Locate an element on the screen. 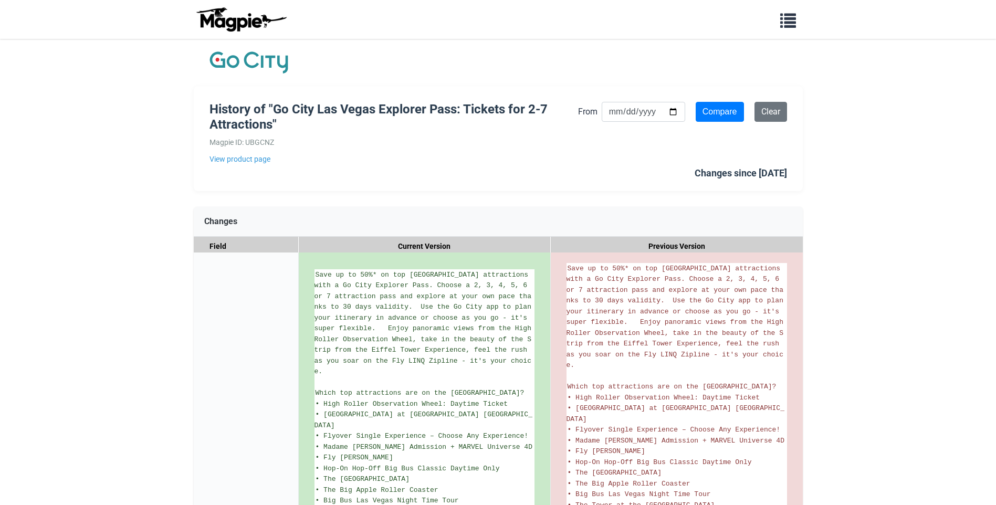 This screenshot has height=505, width=996. img: Company Logo is located at coordinates (249, 62).